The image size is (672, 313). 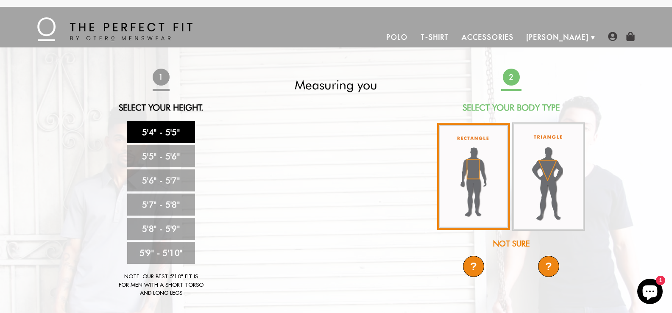 What do you see at coordinates (161, 229) in the screenshot?
I see `a: 5'8" - 5'9"` at bounding box center [161, 229].